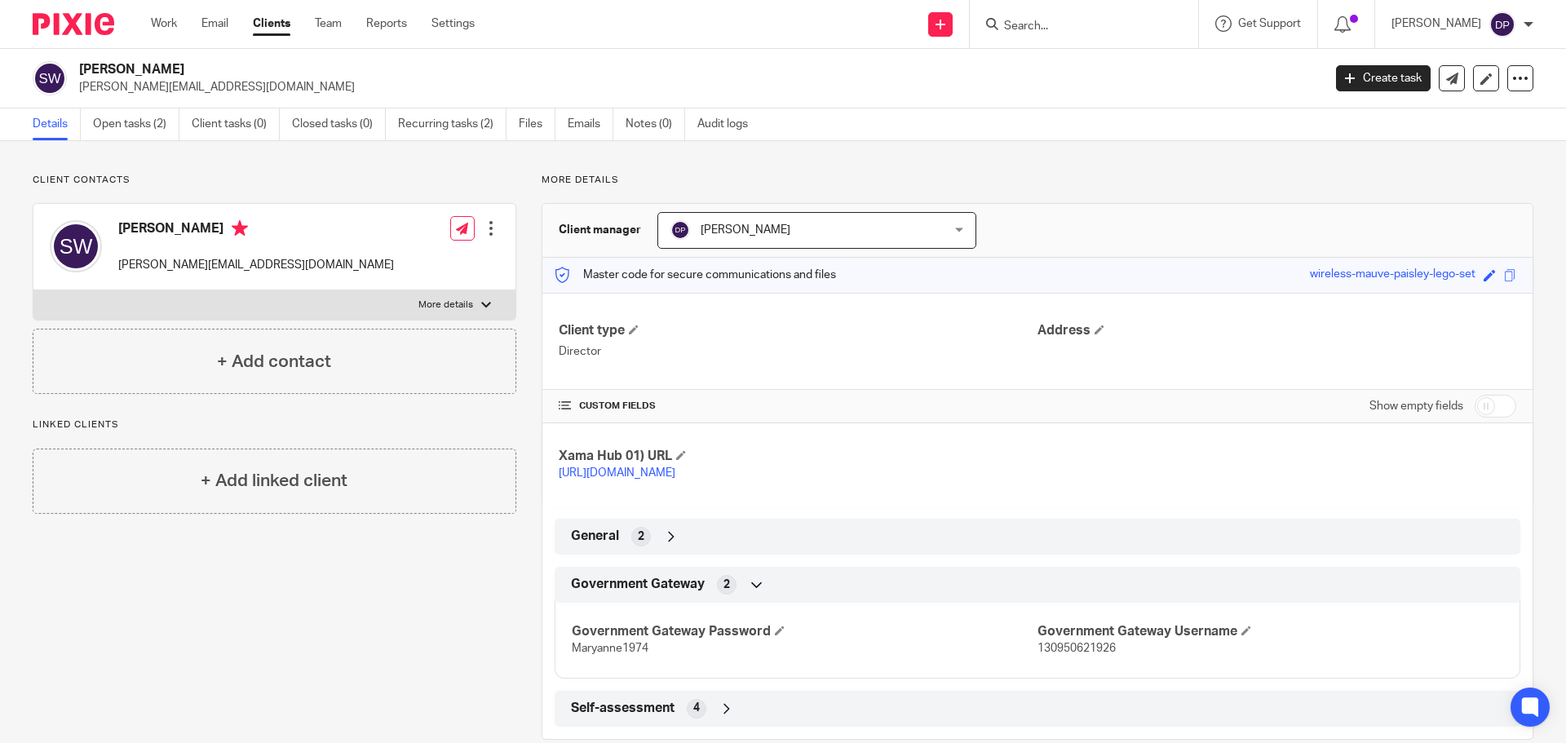 The width and height of the screenshot is (1566, 743). I want to click on span: General, so click(595, 536).